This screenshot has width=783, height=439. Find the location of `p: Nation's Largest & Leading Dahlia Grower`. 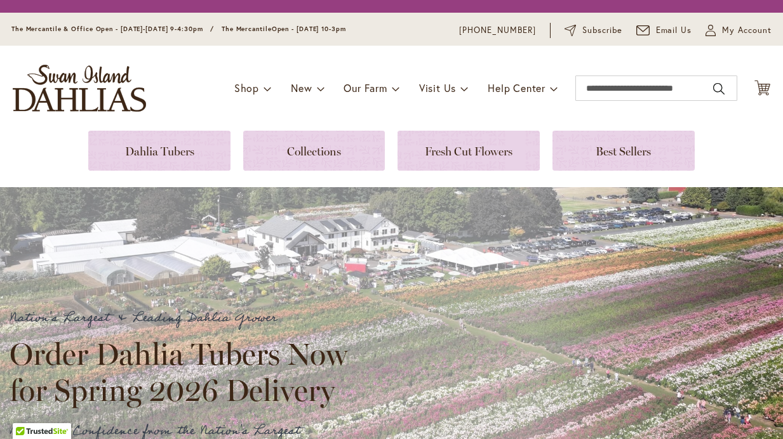

p: Nation's Largest & Leading Dahlia Grower is located at coordinates (184, 318).